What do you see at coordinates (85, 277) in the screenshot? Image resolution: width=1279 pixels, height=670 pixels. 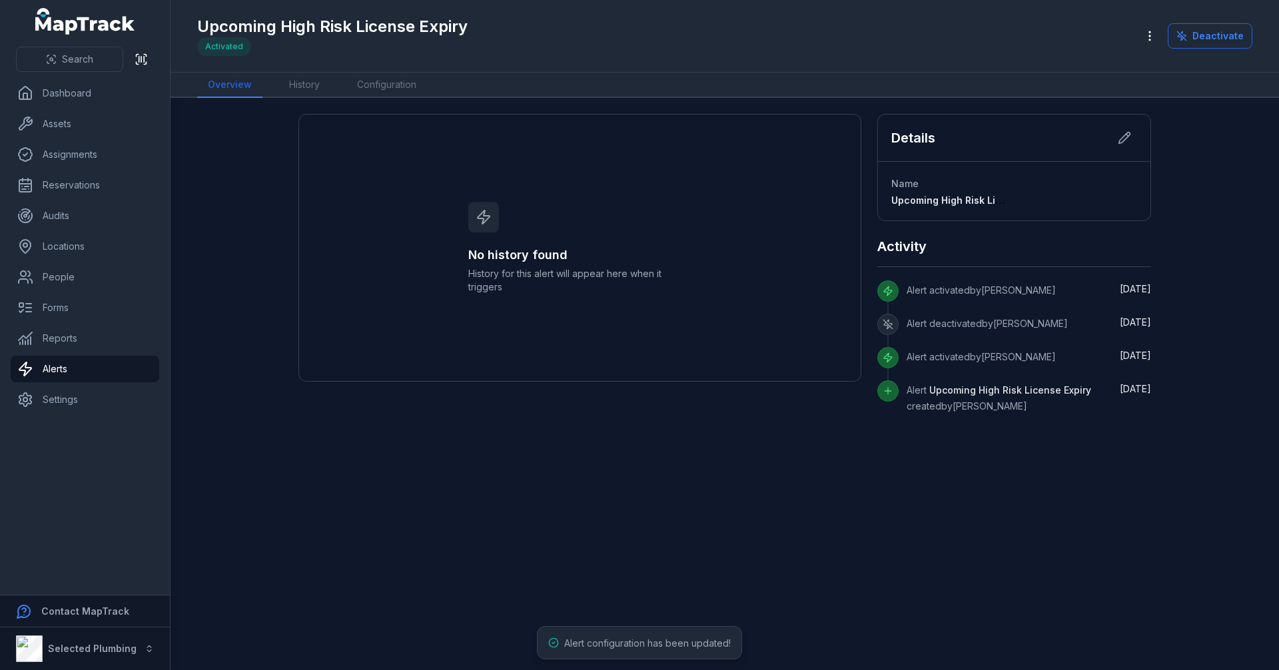 I see `a: People` at bounding box center [85, 277].